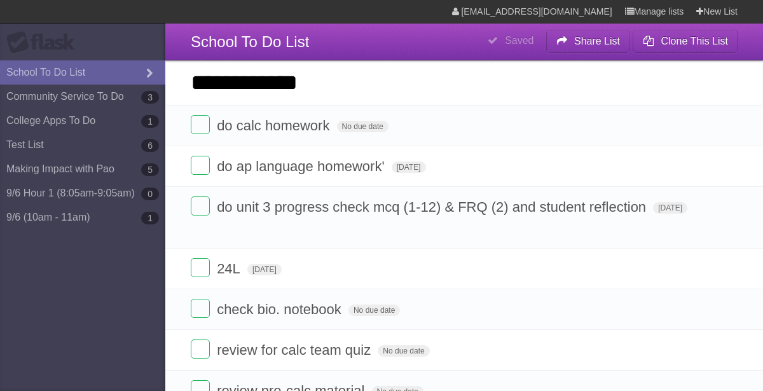 The width and height of the screenshot is (763, 391). I want to click on button: Clone This List, so click(685, 41).